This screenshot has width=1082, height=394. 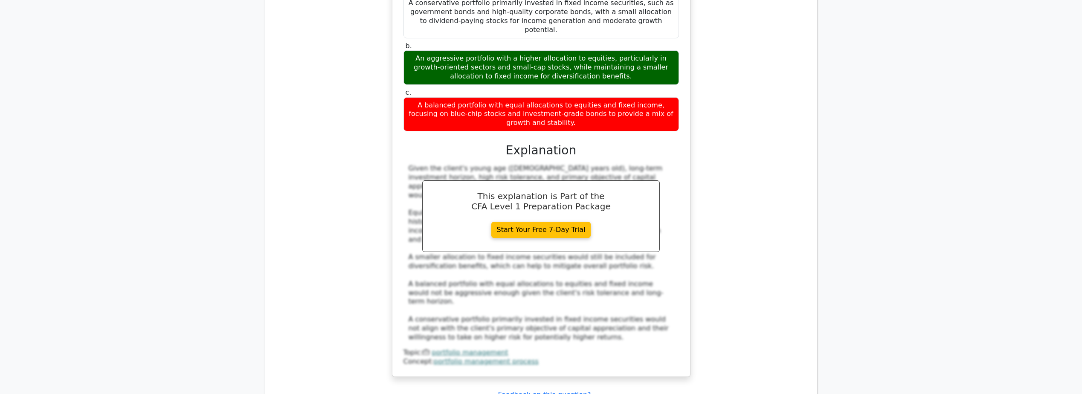 I want to click on span: c., so click(x=409, y=92).